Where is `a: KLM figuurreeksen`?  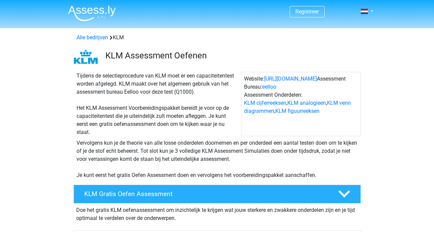 a: KLM figuurreeksen is located at coordinates (297, 111).